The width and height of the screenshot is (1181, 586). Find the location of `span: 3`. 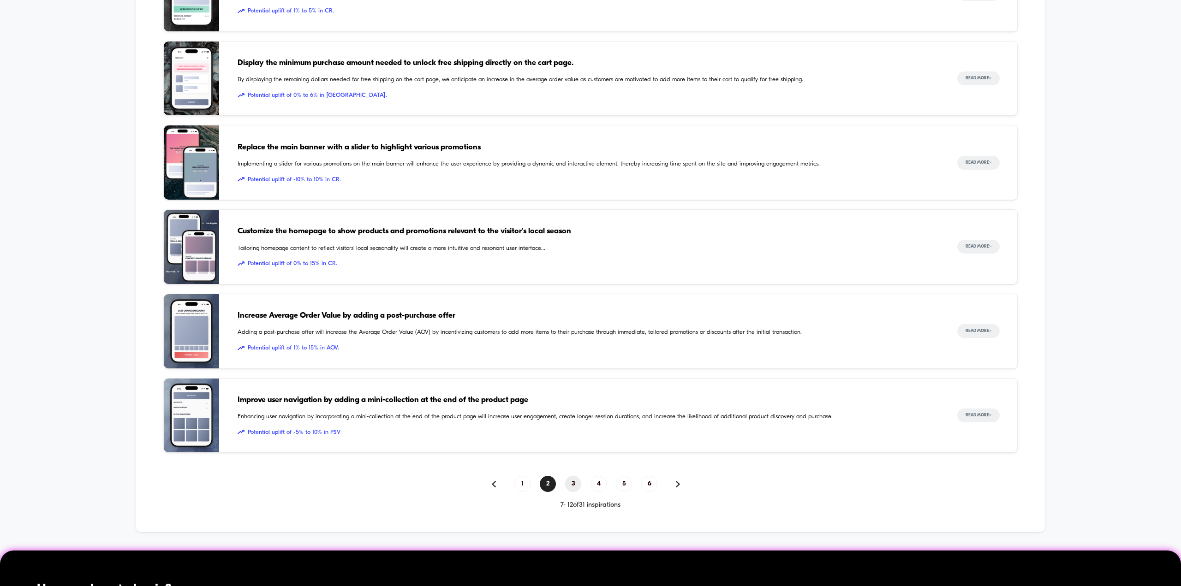

span: 3 is located at coordinates (573, 484).